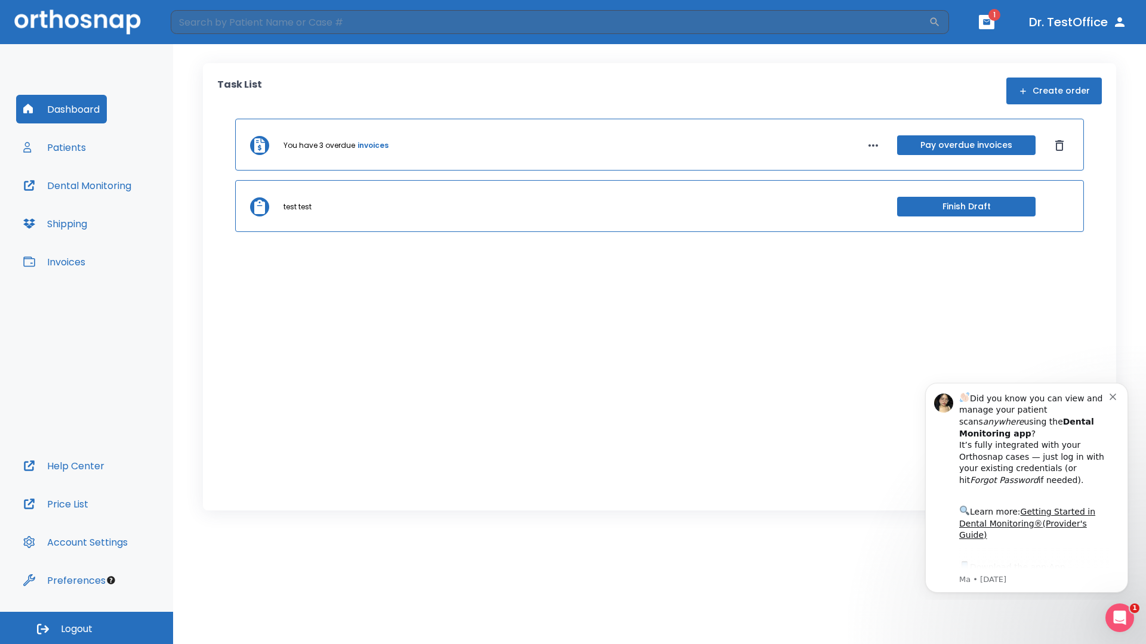  Describe the element at coordinates (966, 145) in the screenshot. I see `button: Pay overdue invoices` at that location.